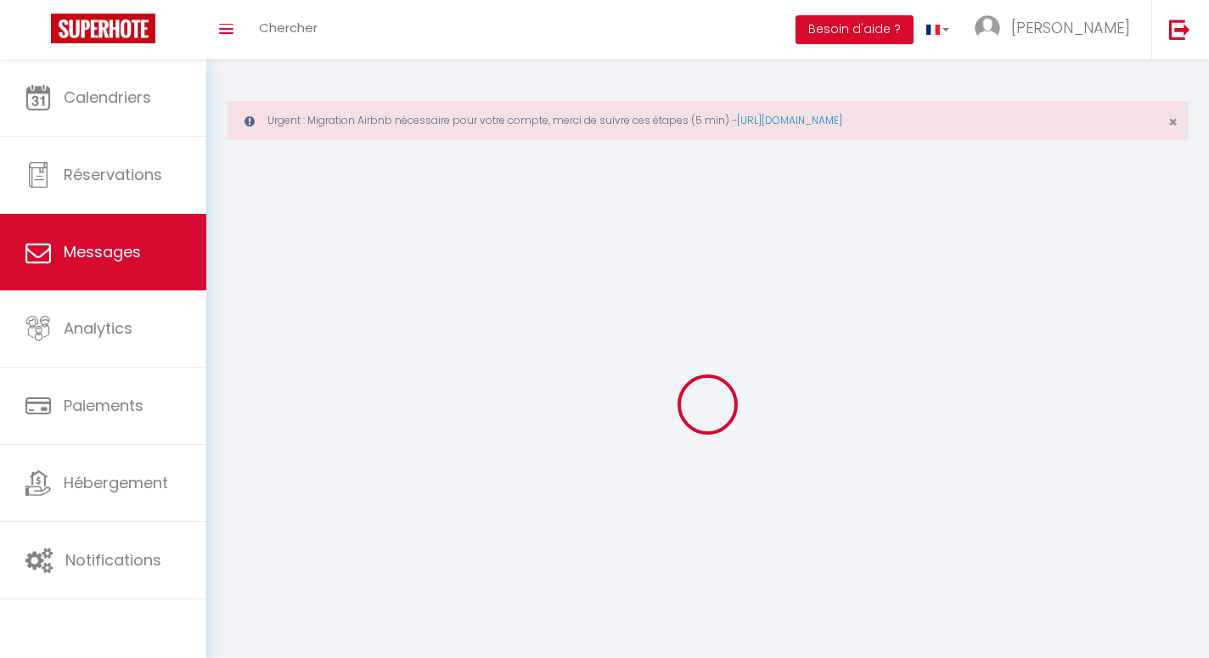 The image size is (1209, 658). I want to click on img: logout, so click(1180, 29).